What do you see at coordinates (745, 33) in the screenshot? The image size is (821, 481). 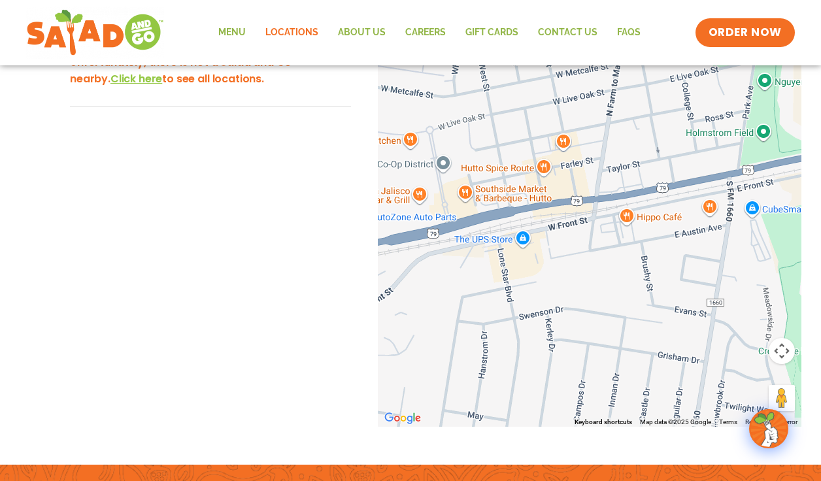 I see `span: ORDER NOW` at bounding box center [745, 33].